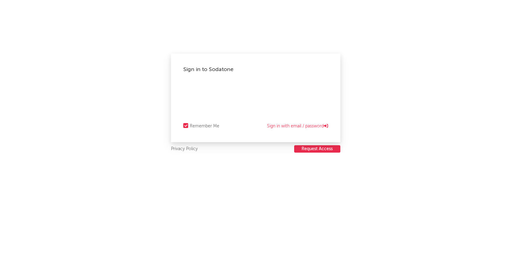 The width and height of the screenshot is (511, 260). I want to click on div: Remember Me, so click(205, 126).